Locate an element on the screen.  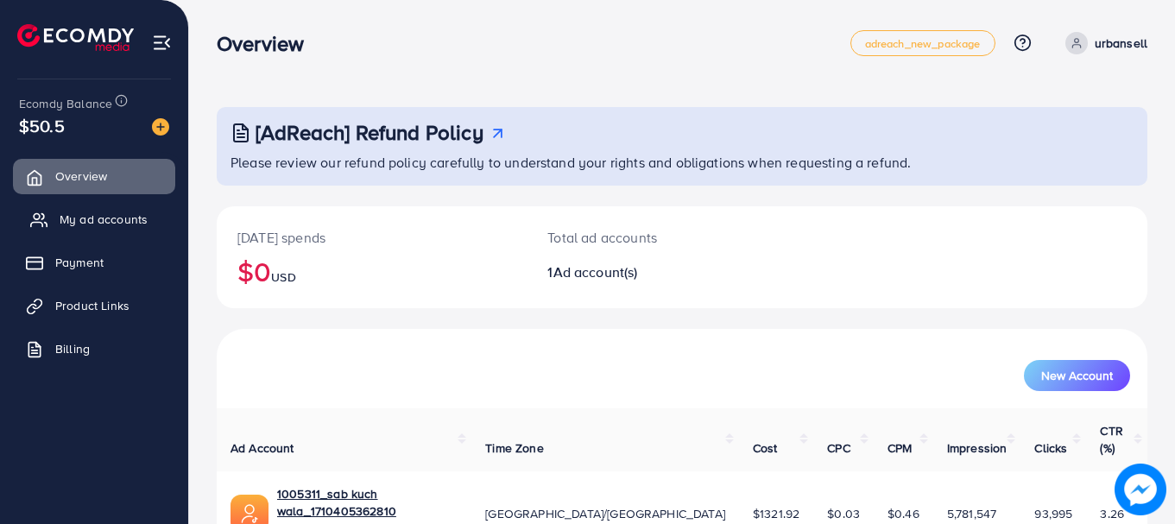
a: 1005311_sab kuch wala_1710405362810 is located at coordinates (367, 503).